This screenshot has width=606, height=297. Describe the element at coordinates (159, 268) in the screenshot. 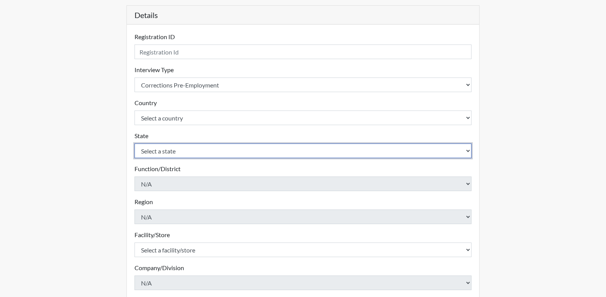

I see `label: Company/Division` at that location.